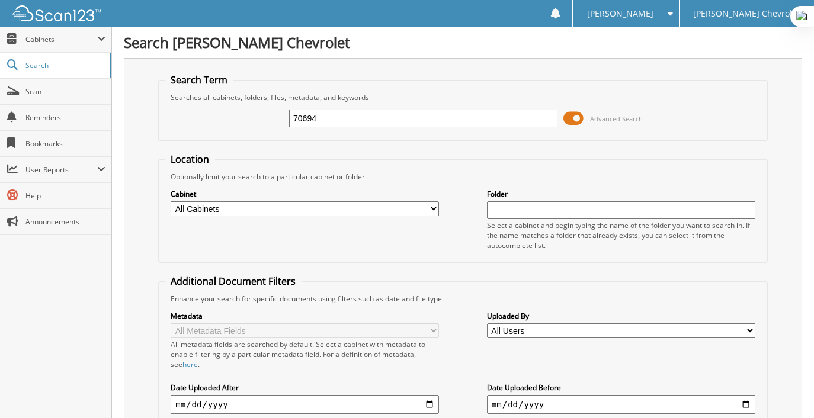 The height and width of the screenshot is (418, 814). I want to click on span: User Reports, so click(61, 169).